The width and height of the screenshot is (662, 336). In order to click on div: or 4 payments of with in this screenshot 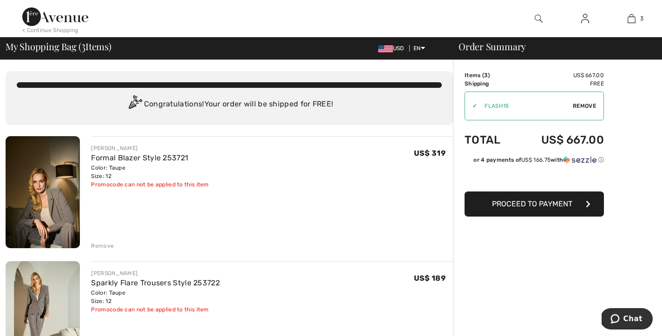, I will do `click(538, 160)`.